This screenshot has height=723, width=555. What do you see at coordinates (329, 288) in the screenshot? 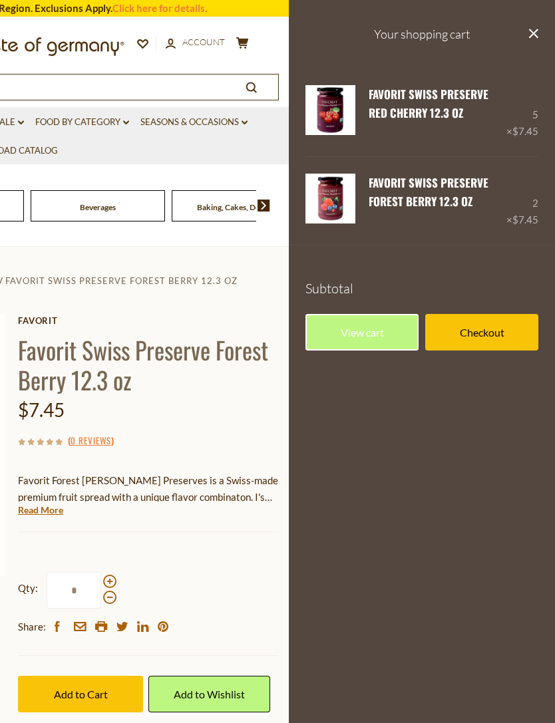
I see `span: Subtotal` at bounding box center [329, 288].